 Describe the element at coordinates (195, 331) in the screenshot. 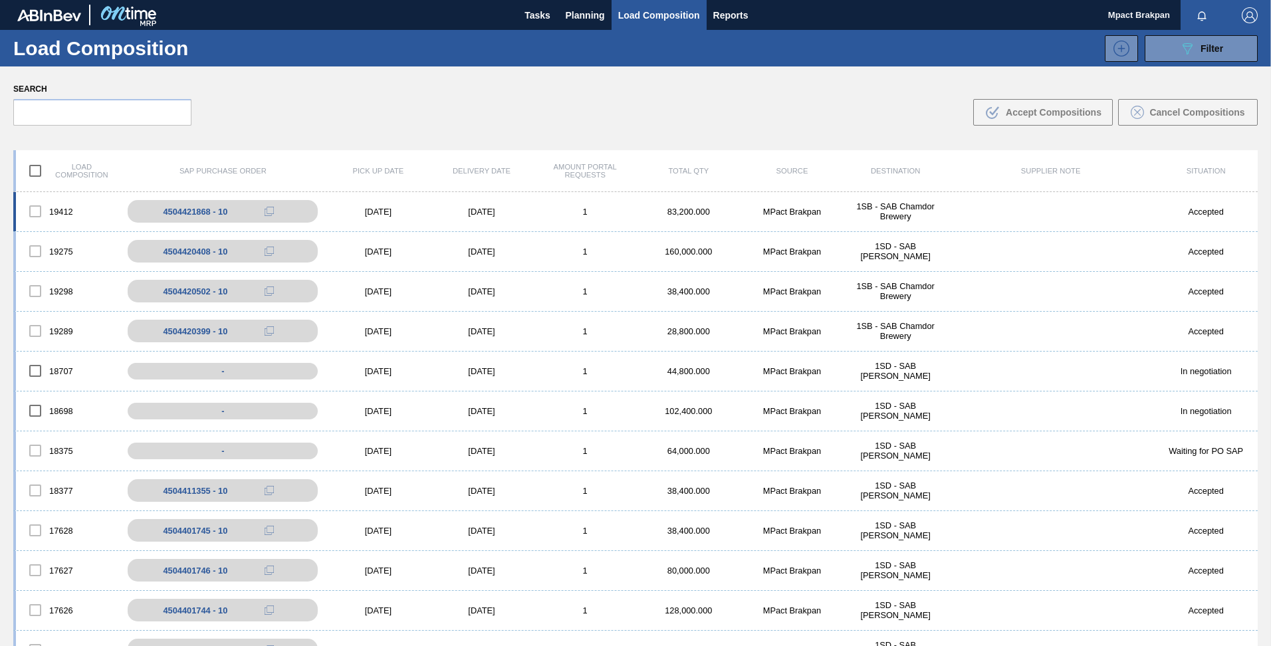

I see `div: 4504420399 - 10` at that location.